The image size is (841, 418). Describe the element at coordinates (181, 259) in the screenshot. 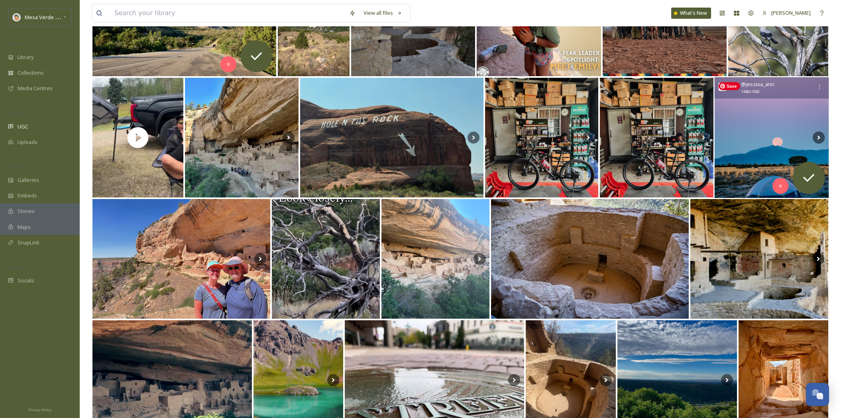

I see `img: #mesaverdenationalpark` at that location.